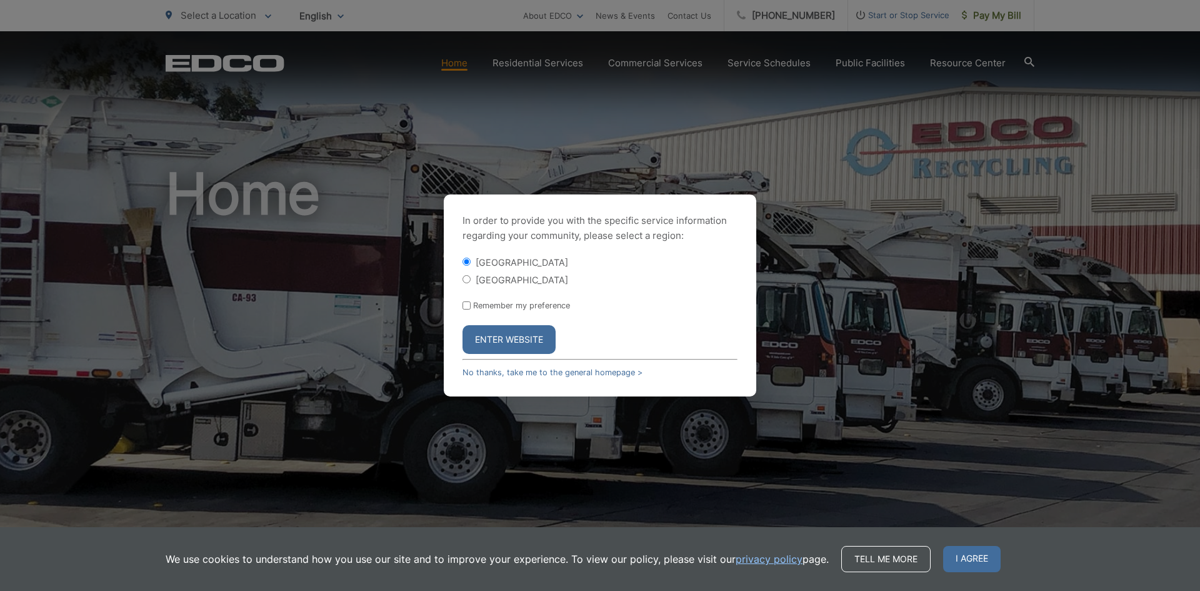 This screenshot has height=591, width=1200. What do you see at coordinates (600, 228) in the screenshot?
I see `p: In order to provide you with the specific service information regarding your community, please se...` at bounding box center [600, 228].